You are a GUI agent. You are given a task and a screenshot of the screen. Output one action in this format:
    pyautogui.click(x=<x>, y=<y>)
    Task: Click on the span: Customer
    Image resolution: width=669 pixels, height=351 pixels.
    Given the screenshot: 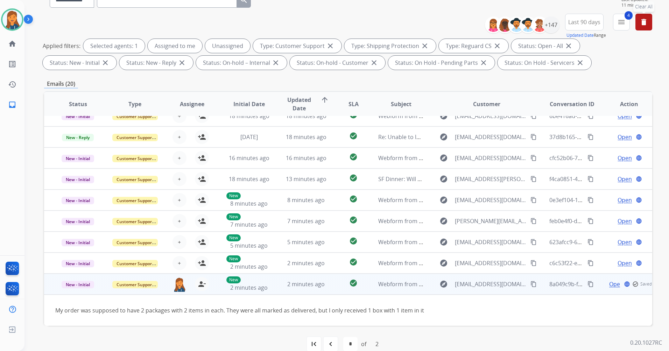 What is the action you would take?
    pyautogui.click(x=487, y=104)
    